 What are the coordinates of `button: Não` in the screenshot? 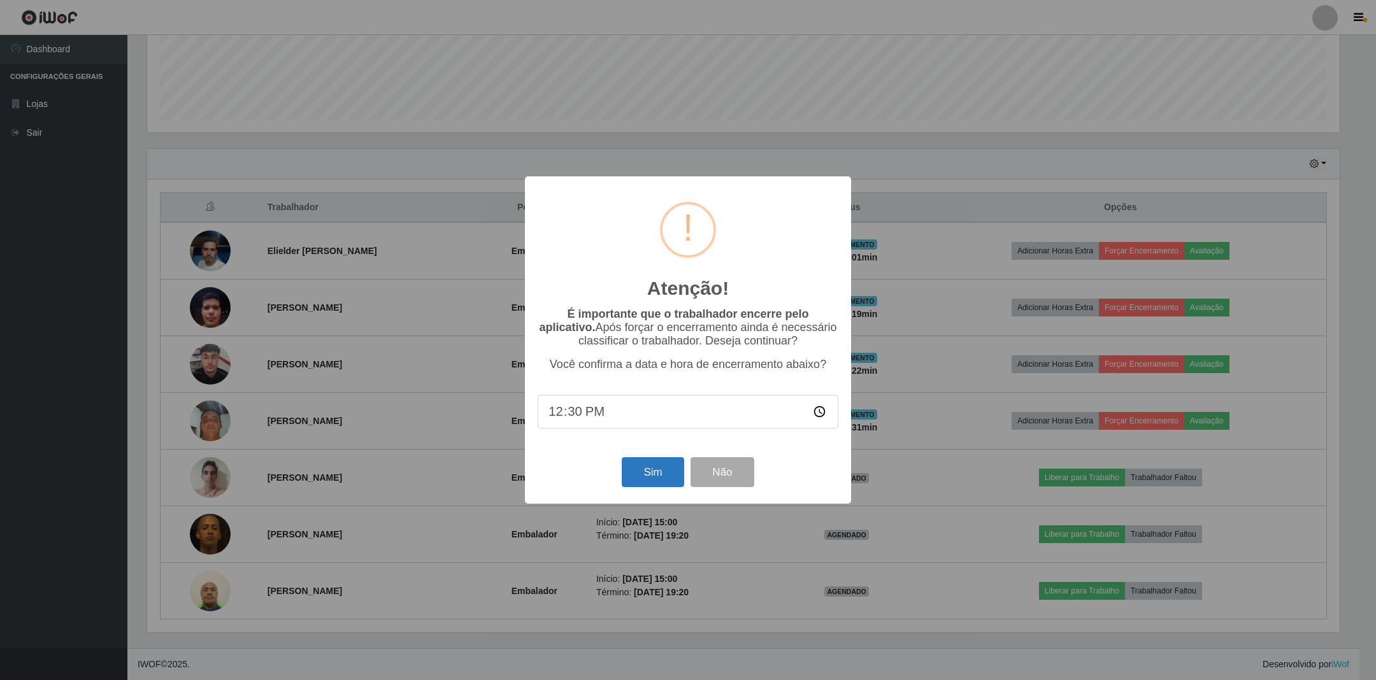 It's located at (722, 472).